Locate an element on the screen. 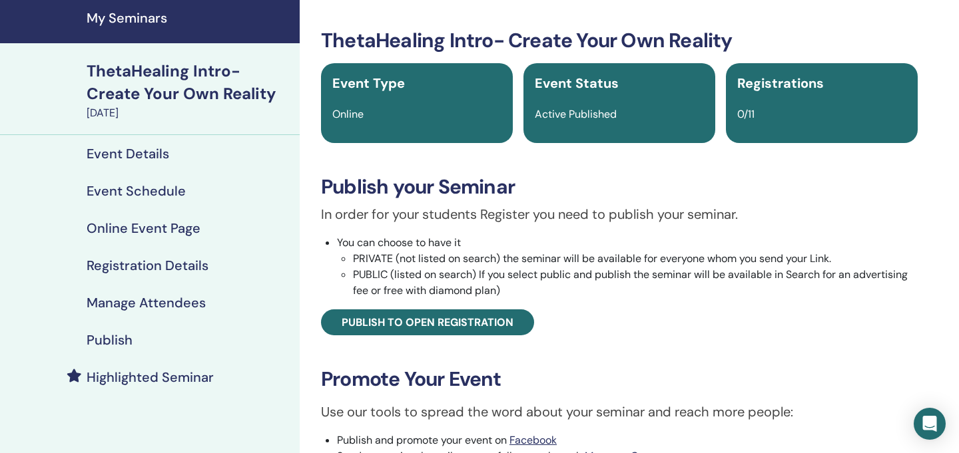 The height and width of the screenshot is (453, 959). h4: Event Details is located at coordinates (128, 154).